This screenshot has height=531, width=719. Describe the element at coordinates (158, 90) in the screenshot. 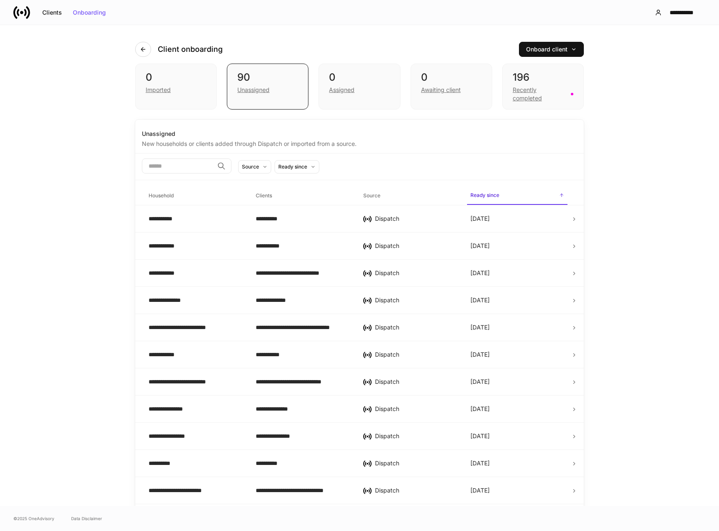

I see `div: Imported` at that location.